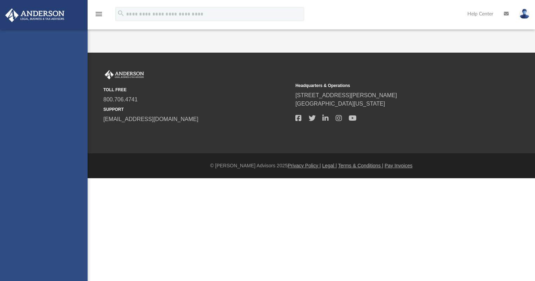 Image resolution: width=535 pixels, height=281 pixels. What do you see at coordinates (398, 165) in the screenshot?
I see `a: Pay Invoices` at bounding box center [398, 165].